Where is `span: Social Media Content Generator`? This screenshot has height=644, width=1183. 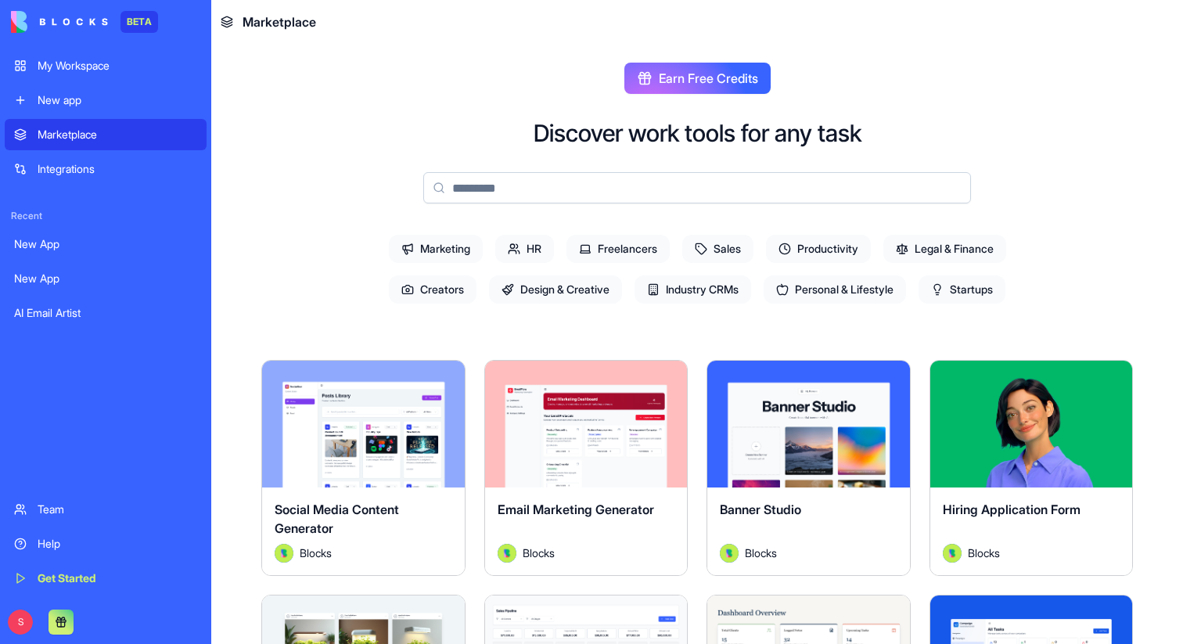 span: Social Media Content Generator is located at coordinates (336, 519).